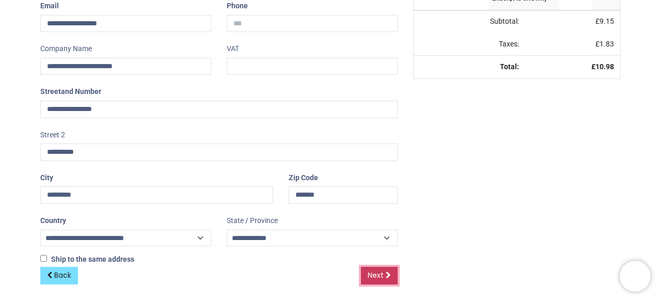 This screenshot has height=302, width=661. What do you see at coordinates (71, 92) in the screenshot?
I see `label: Street` at bounding box center [71, 92].